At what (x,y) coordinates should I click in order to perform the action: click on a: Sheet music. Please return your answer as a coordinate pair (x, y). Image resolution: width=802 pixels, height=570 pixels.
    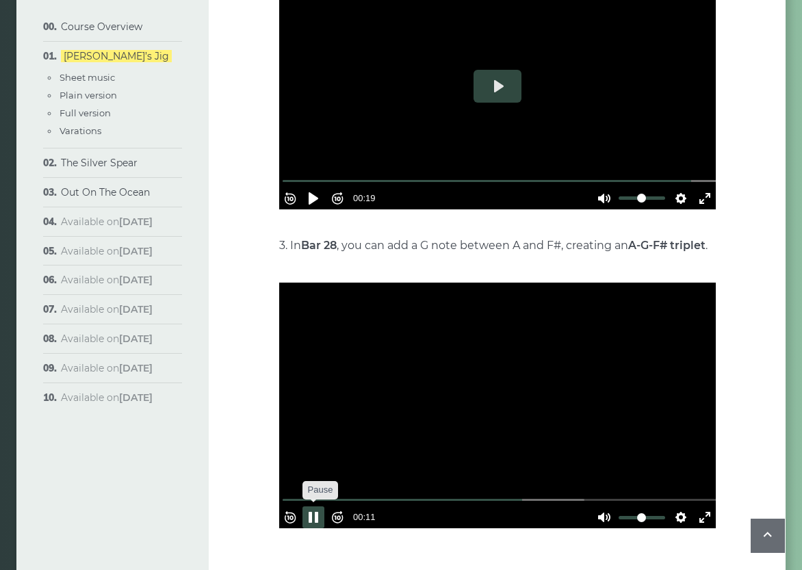
    Looking at the image, I should click on (87, 77).